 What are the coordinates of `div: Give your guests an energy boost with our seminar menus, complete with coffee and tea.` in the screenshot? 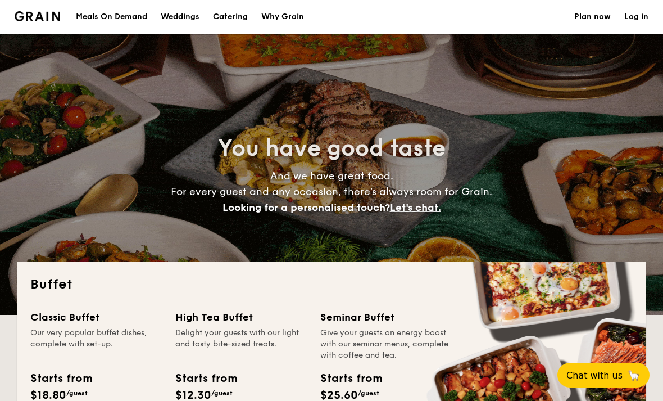 It's located at (386, 344).